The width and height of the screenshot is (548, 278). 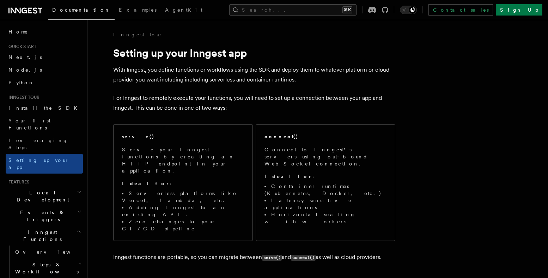 I want to click on a: Documentation, so click(x=81, y=11).